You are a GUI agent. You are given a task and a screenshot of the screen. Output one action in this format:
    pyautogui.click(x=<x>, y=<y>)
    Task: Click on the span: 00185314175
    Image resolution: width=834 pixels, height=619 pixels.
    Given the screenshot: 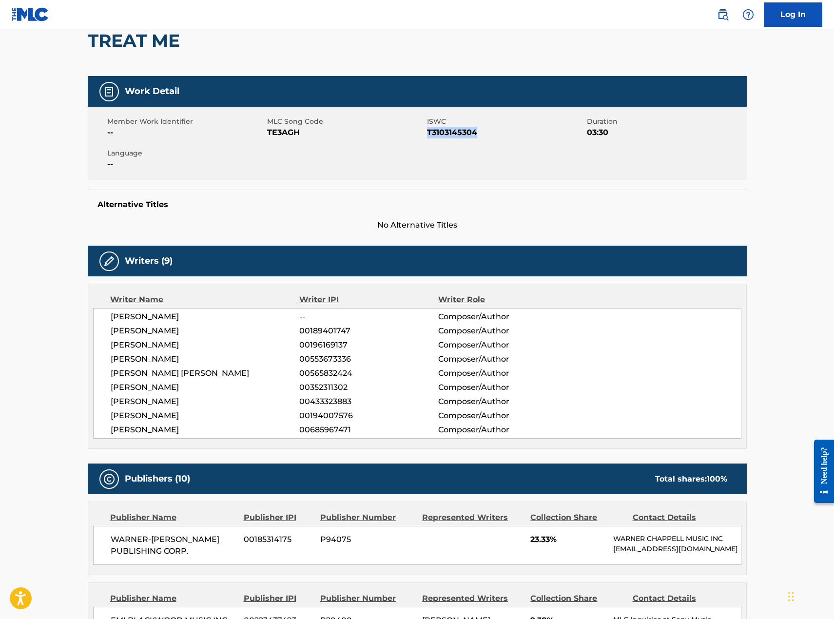 What is the action you would take?
    pyautogui.click(x=278, y=540)
    